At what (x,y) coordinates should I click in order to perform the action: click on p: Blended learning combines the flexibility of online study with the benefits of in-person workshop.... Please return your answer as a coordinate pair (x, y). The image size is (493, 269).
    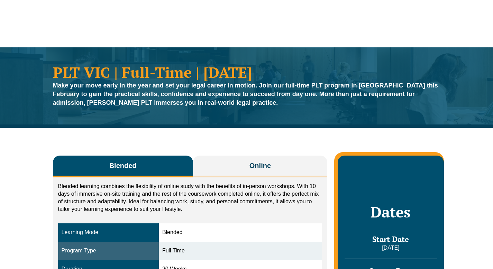
    Looking at the image, I should click on (190, 198).